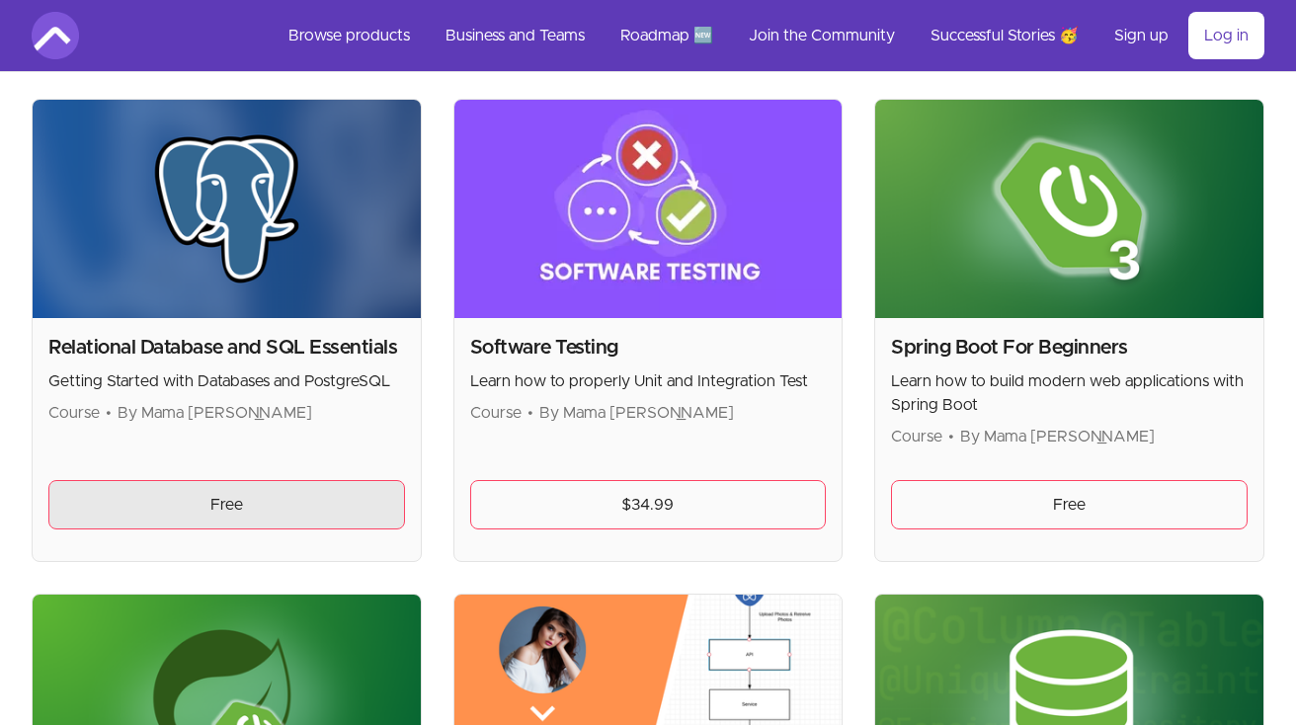 Image resolution: width=1296 pixels, height=725 pixels. Describe the element at coordinates (1005, 36) in the screenshot. I see `a: Successful Stories 🥳` at that location.